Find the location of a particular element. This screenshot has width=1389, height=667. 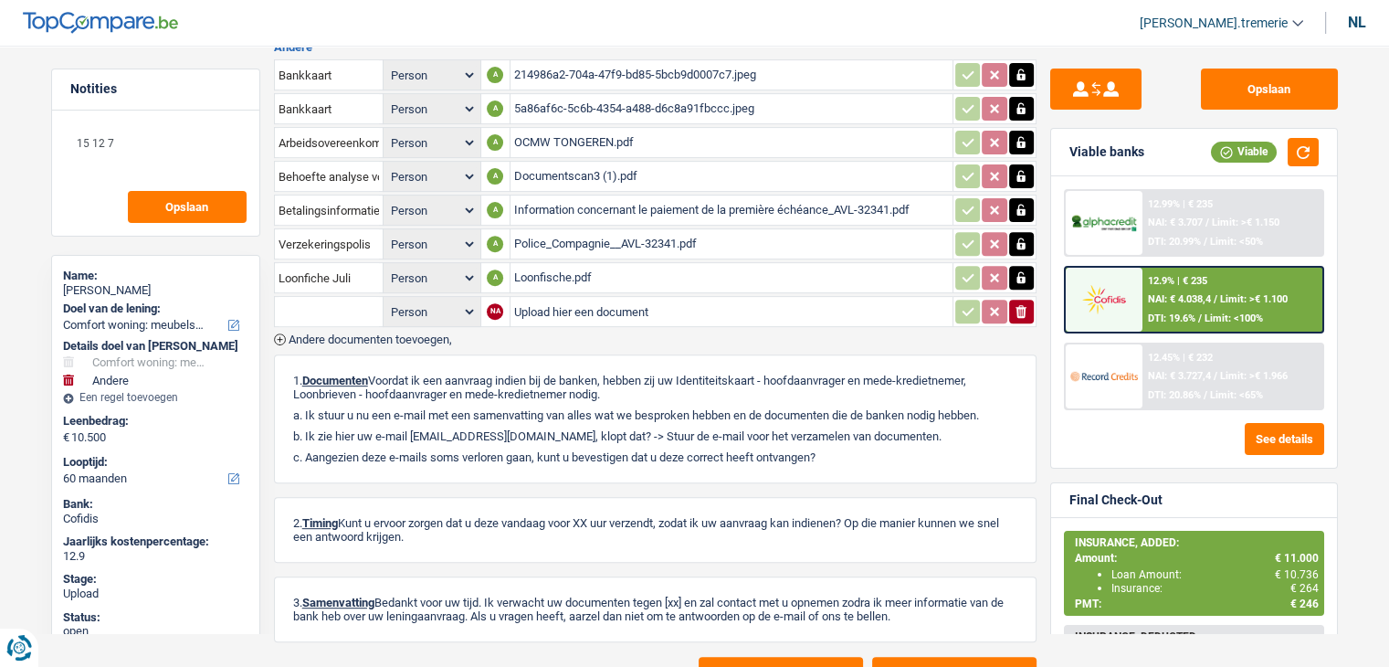

span: € 10.736 is located at coordinates (1297, 575).